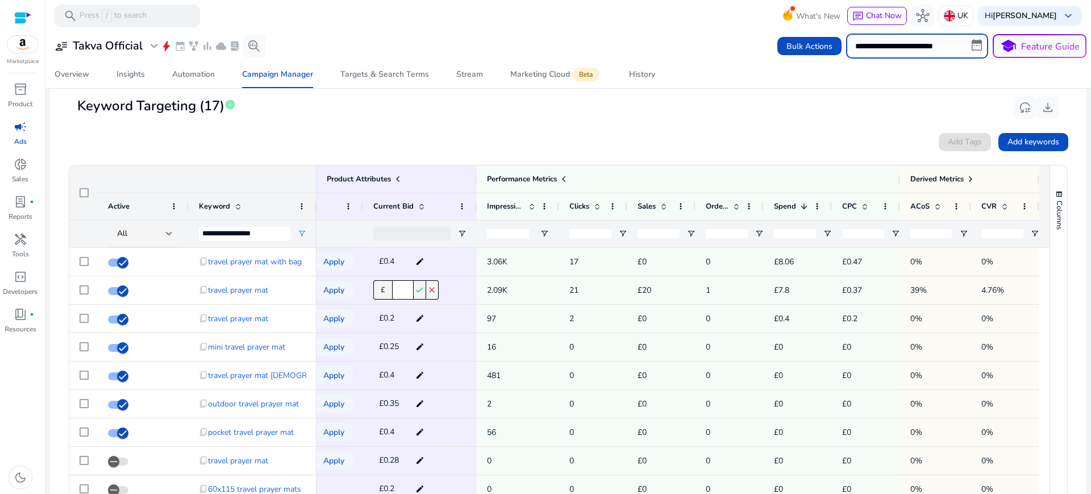 This screenshot has height=494, width=1091. I want to click on span: £0.47, so click(852, 261).